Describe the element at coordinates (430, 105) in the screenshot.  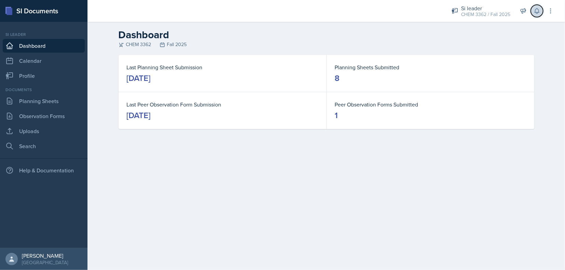
I see `dt: Peer Observation Forms Submitted` at that location.